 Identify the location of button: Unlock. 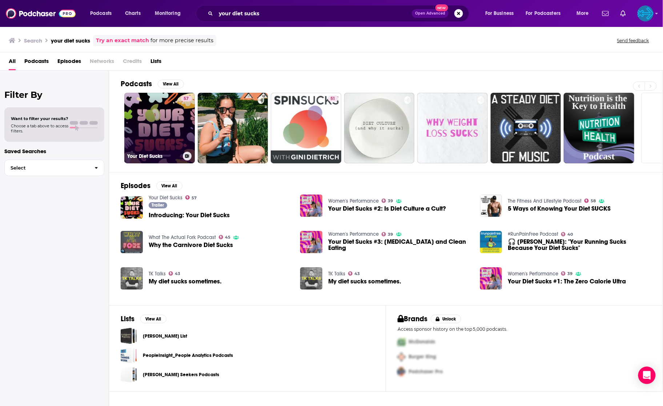
(446, 319).